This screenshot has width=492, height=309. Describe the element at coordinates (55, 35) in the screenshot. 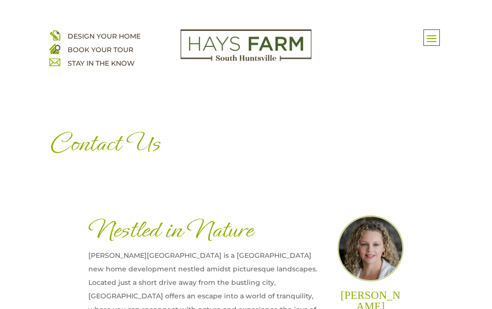

I see `img: design your home` at that location.